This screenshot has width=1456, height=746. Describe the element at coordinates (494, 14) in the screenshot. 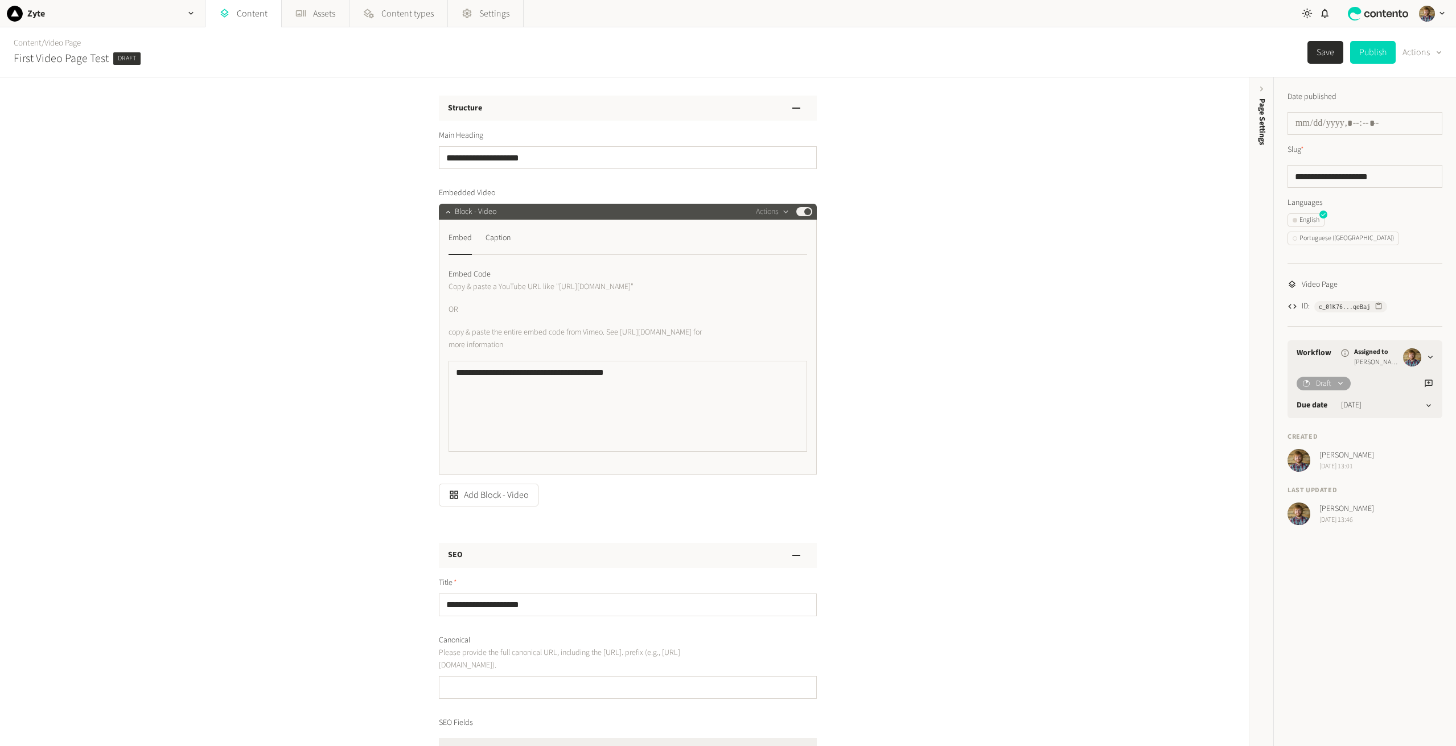

I see `span: Settings` at that location.